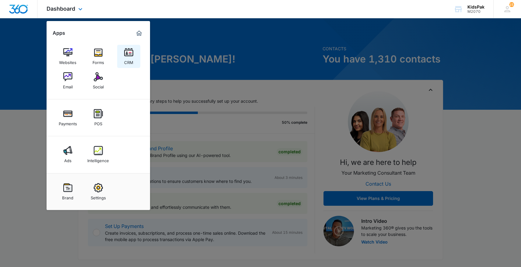  What do you see at coordinates (139, 33) in the screenshot?
I see `a: Marketing 360® Dashboard` at bounding box center [139, 33].